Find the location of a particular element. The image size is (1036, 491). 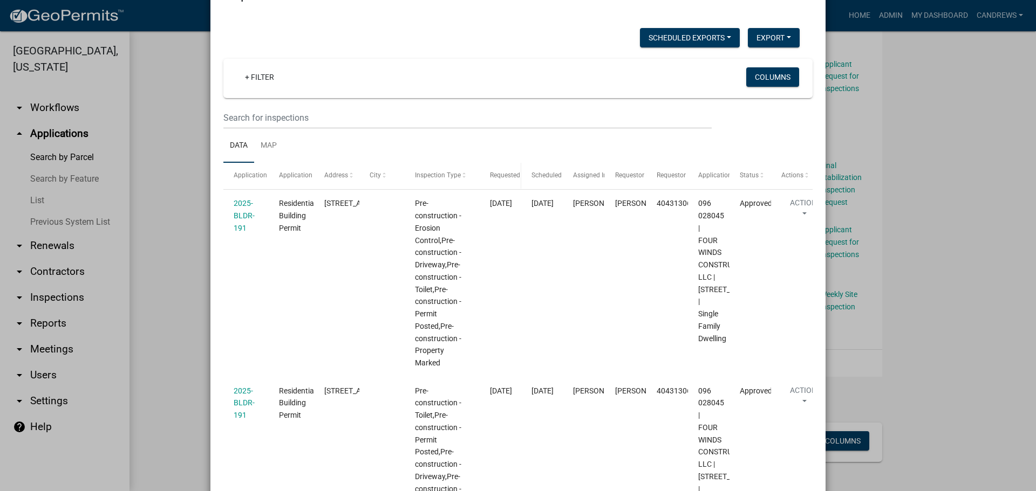

datatable-header-cell: Status is located at coordinates (750, 176).